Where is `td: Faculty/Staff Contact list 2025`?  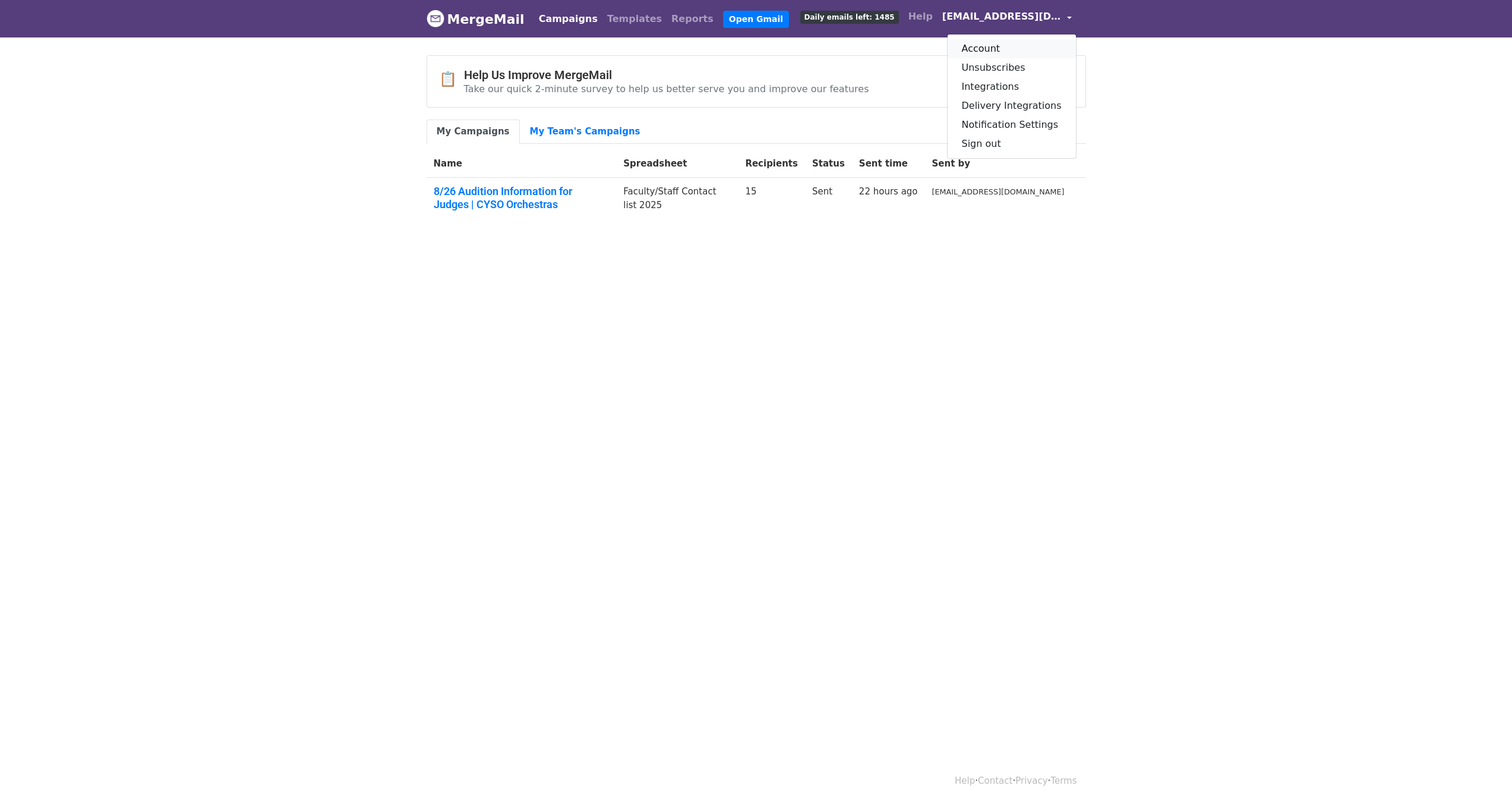
td: Faculty/Staff Contact list 2025 is located at coordinates (677, 201).